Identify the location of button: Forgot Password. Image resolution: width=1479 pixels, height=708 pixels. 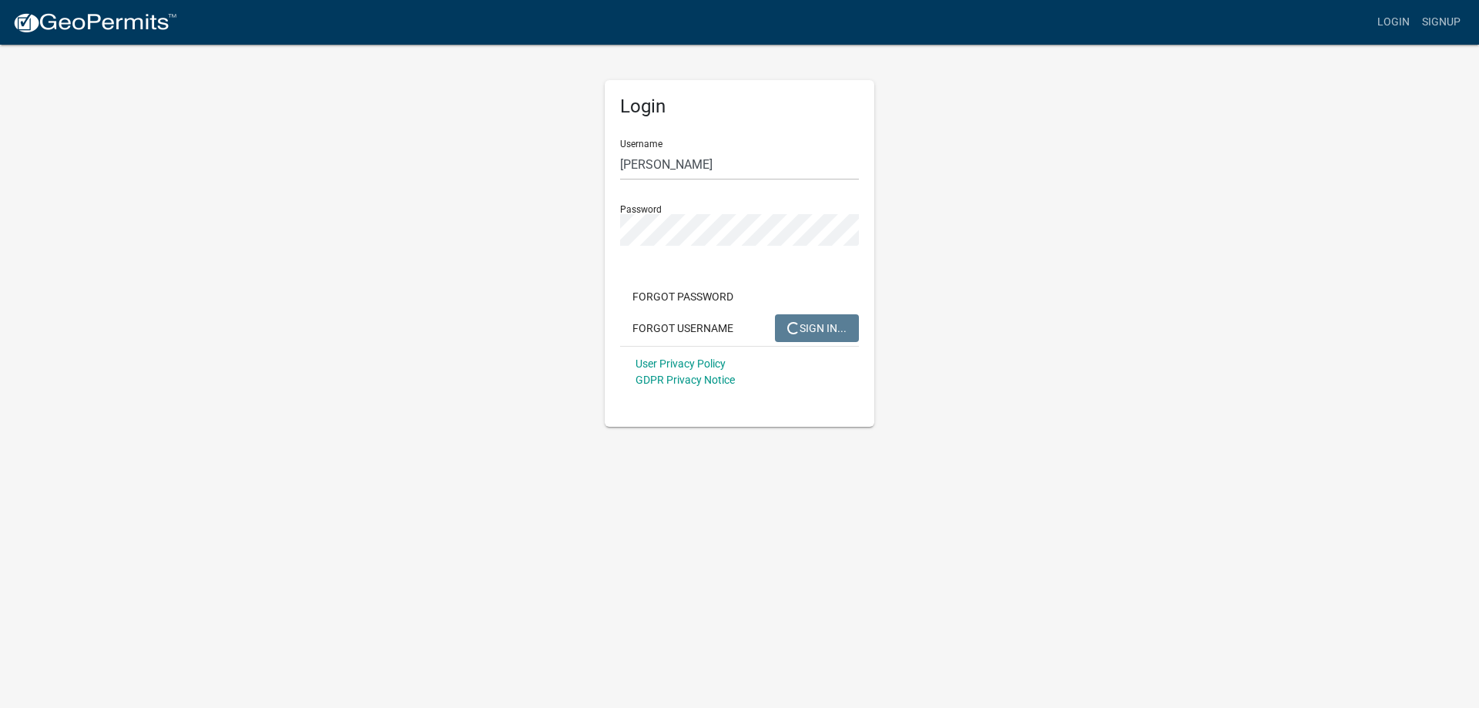
(682, 297).